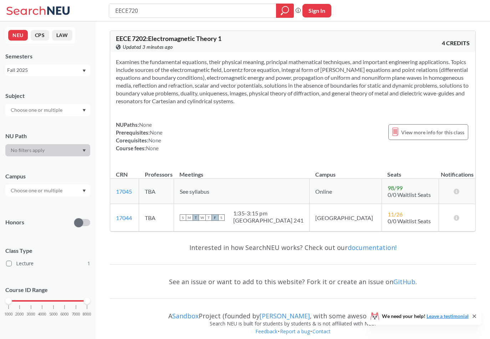 This screenshot has width=490, height=339. What do you see at coordinates (48, 70) in the screenshot?
I see `div: Fall 2025Dropdown arrow` at bounding box center [48, 70].